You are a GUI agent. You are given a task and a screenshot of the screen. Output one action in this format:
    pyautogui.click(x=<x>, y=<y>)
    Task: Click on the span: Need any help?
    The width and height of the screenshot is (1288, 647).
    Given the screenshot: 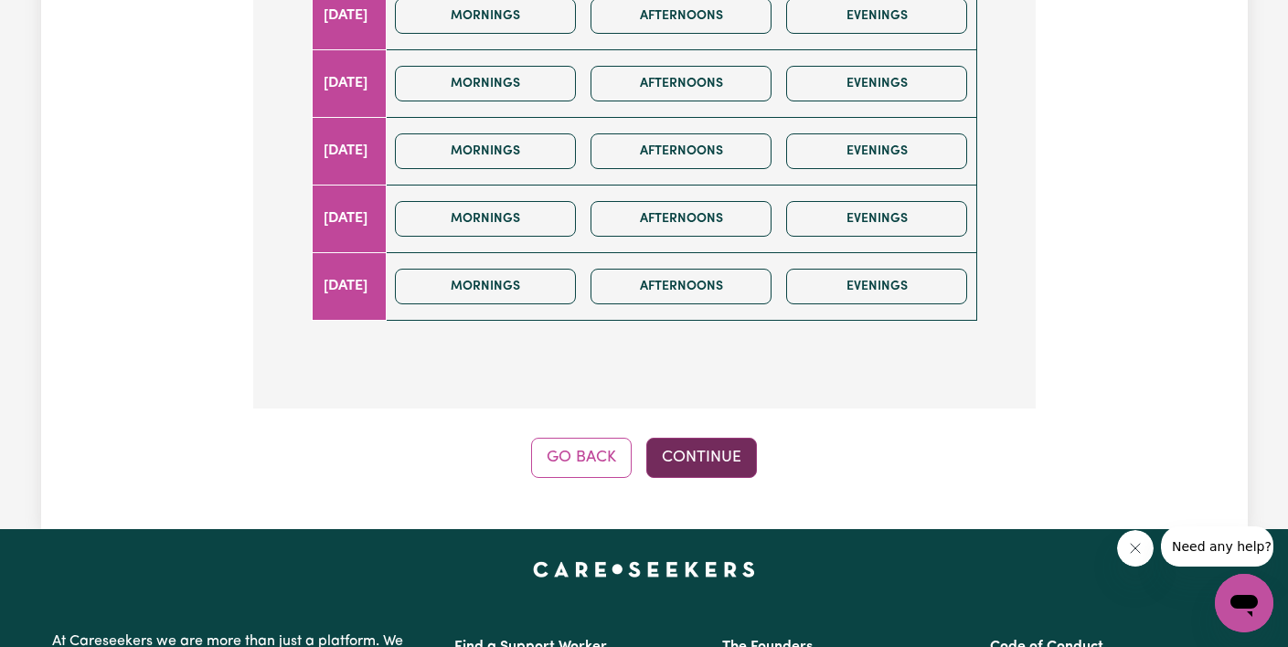 What is the action you would take?
    pyautogui.click(x=60, y=20)
    